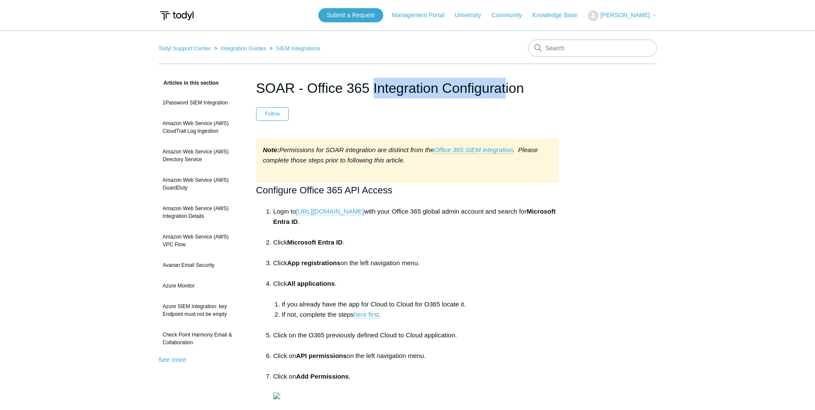 The height and width of the screenshot is (410, 815). What do you see at coordinates (416, 268) in the screenshot?
I see `li: Click on the left navigation menu.` at bounding box center [416, 268].